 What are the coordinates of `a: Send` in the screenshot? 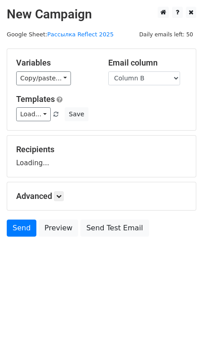 It's located at (22, 228).